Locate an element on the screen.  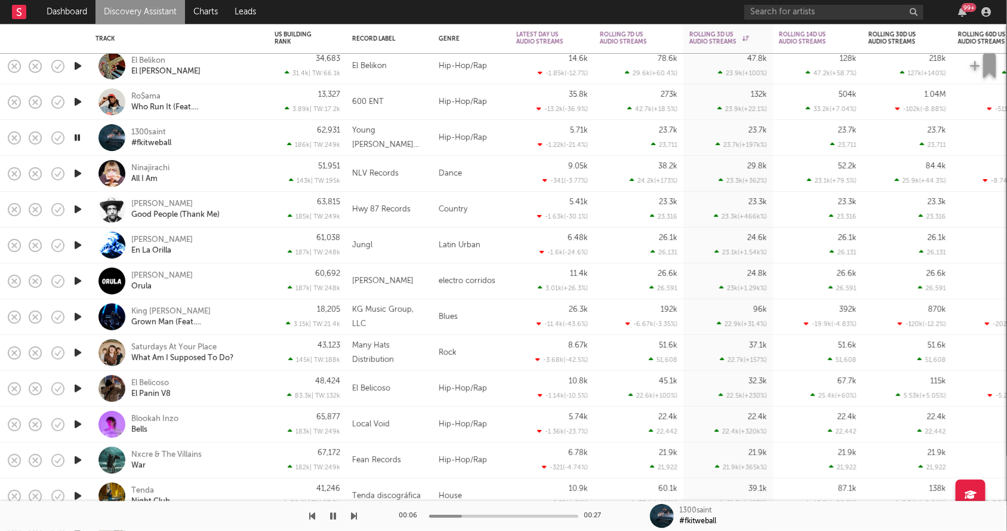
a: Nxcre & The Villains is located at coordinates (167, 455).